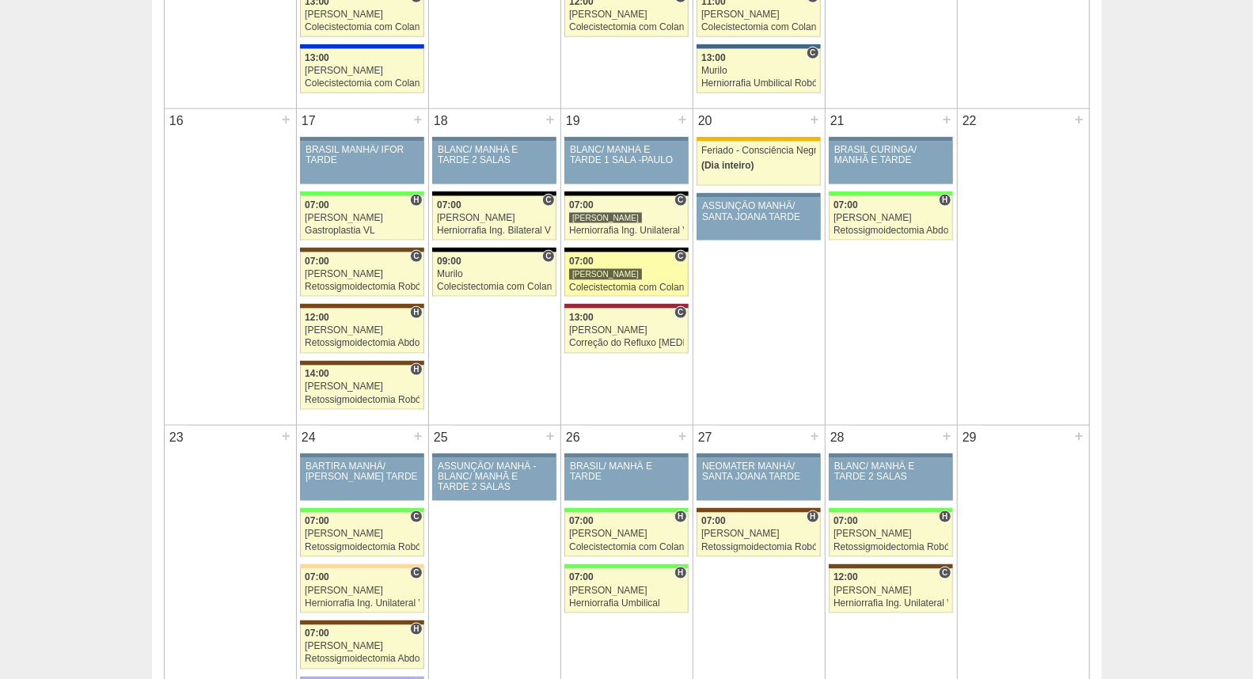  I want to click on div: 27, so click(705, 438).